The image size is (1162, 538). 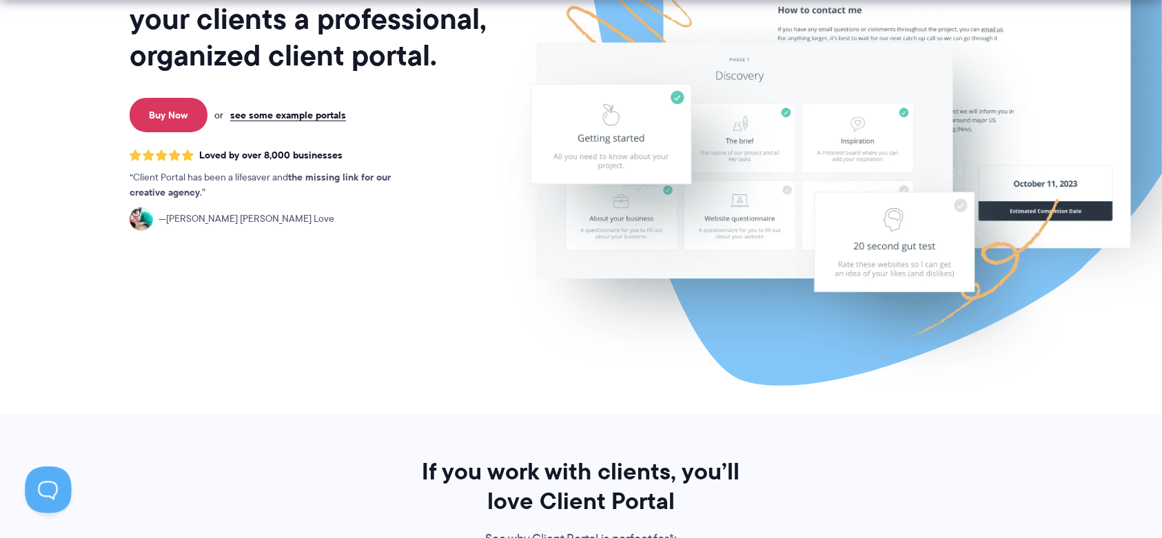 I want to click on p: Client Portal has been a lifesaver and ., so click(x=274, y=185).